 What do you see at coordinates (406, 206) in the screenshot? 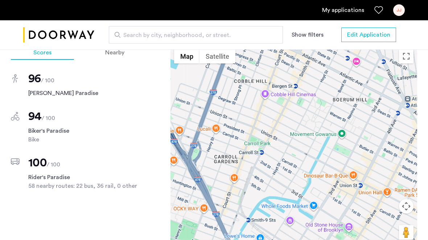
I see `button: Map camera controls` at bounding box center [406, 206].